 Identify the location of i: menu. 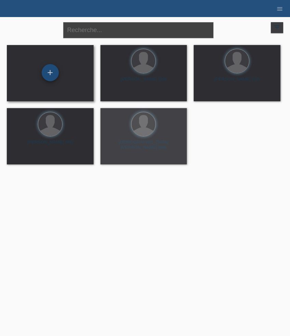
(280, 9).